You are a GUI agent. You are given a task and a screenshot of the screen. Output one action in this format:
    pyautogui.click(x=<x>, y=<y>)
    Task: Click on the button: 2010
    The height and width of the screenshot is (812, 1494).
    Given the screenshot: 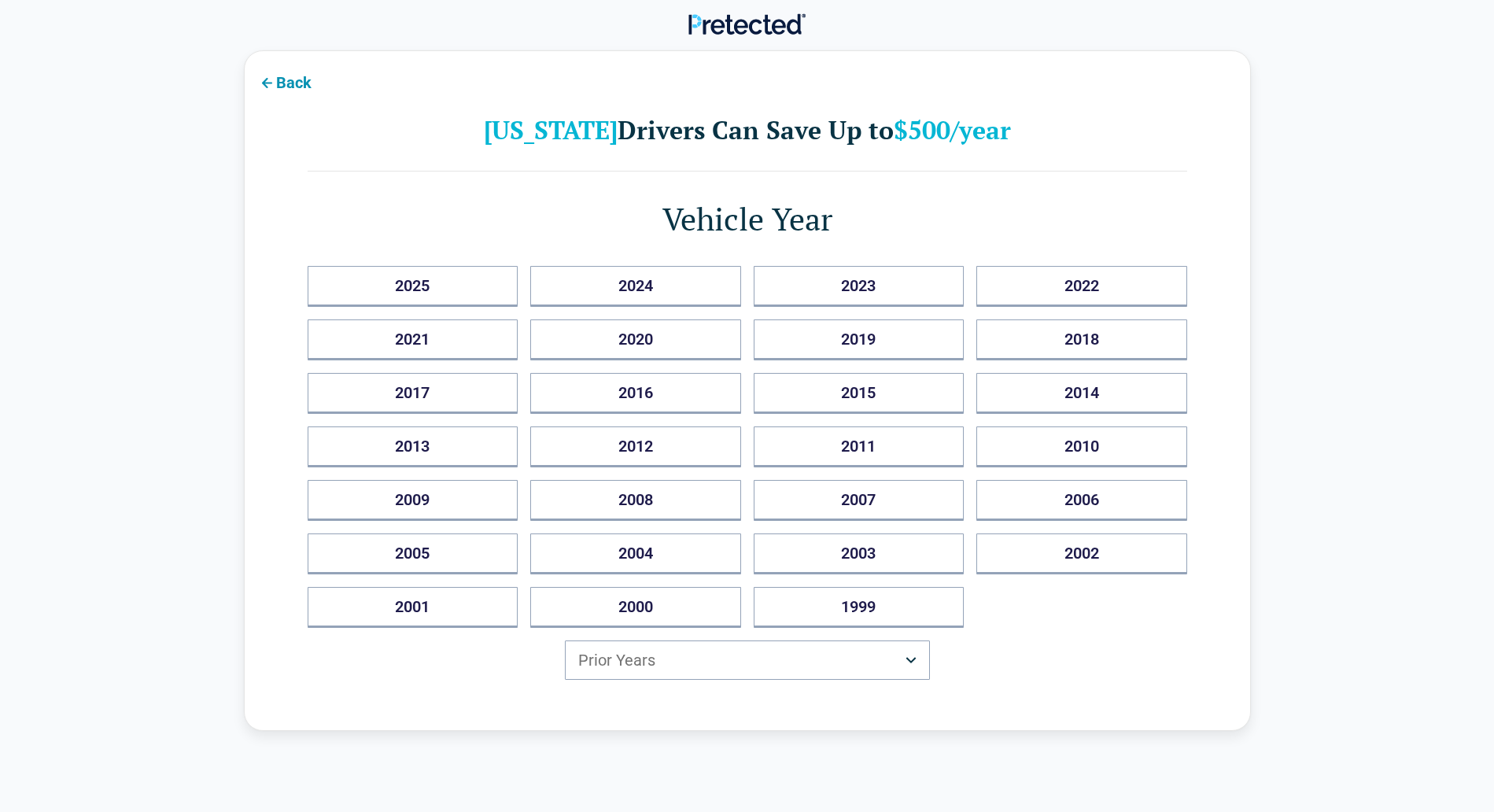 What is the action you would take?
    pyautogui.click(x=1082, y=447)
    